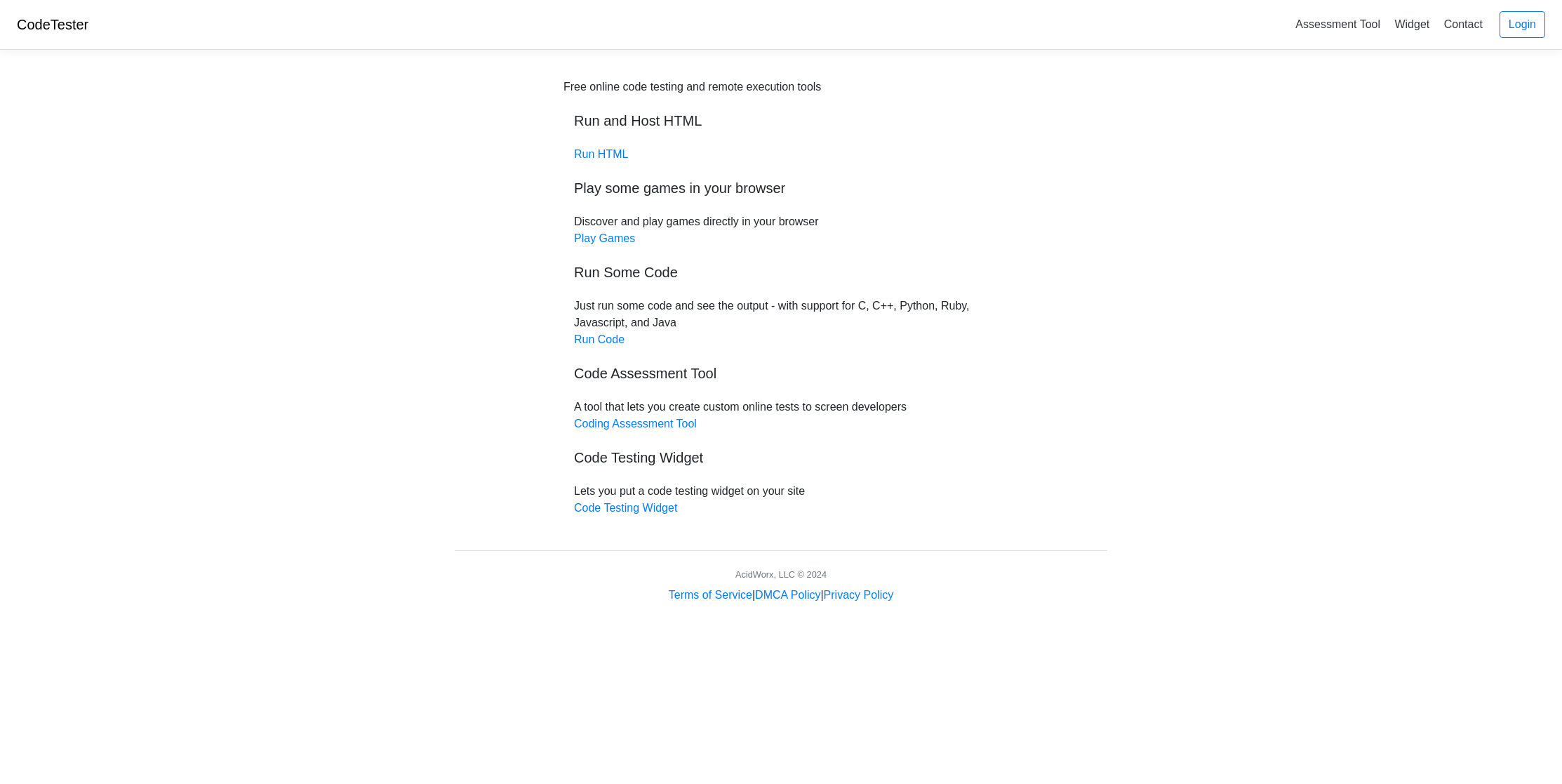 The height and width of the screenshot is (784, 1562). Describe the element at coordinates (781, 121) in the screenshot. I see `h5: Run and Host HTML` at that location.